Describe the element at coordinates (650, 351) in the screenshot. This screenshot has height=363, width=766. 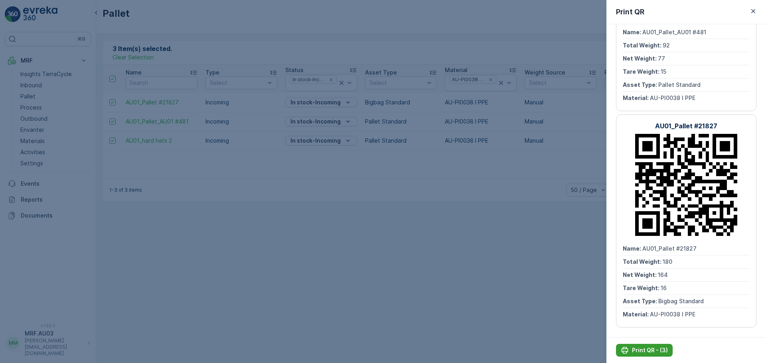
I see `p: Print QR - (3)` at that location.